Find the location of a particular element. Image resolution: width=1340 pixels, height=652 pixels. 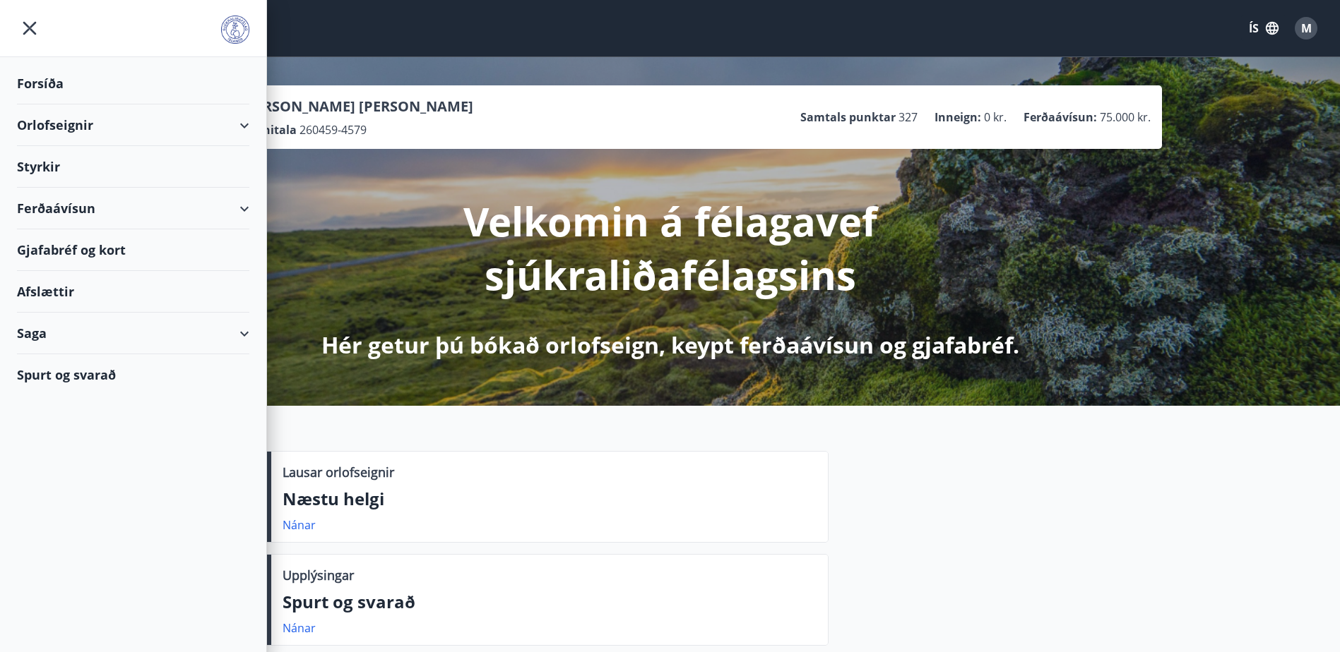

span: M is located at coordinates (1306, 28).